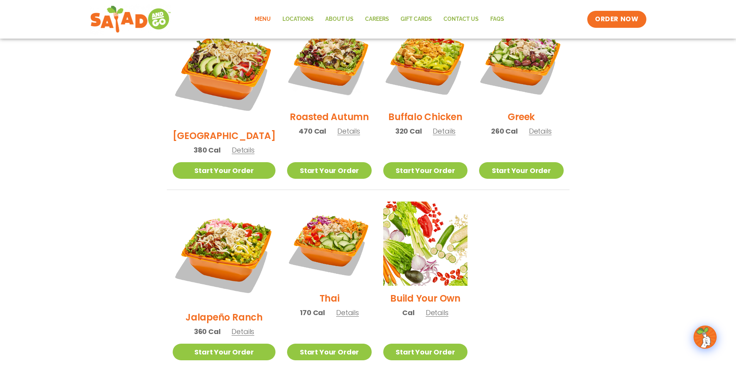 The width and height of the screenshot is (736, 368). What do you see at coordinates (224, 317) in the screenshot?
I see `h2: Jalapeño Ranch` at bounding box center [224, 317].